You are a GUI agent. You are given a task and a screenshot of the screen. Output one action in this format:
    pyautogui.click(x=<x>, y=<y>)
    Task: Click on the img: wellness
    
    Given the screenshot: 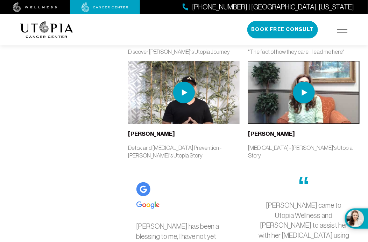 What is the action you would take?
    pyautogui.click(x=35, y=7)
    